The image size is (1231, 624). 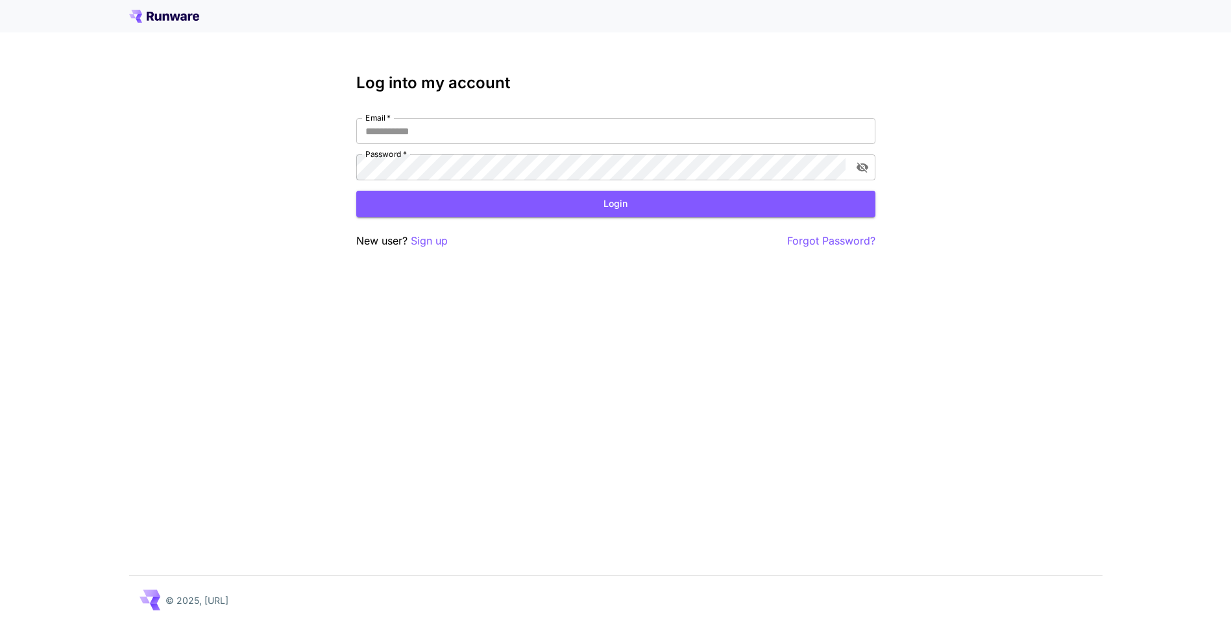 What do you see at coordinates (386, 154) in the screenshot?
I see `label: Password` at bounding box center [386, 154].